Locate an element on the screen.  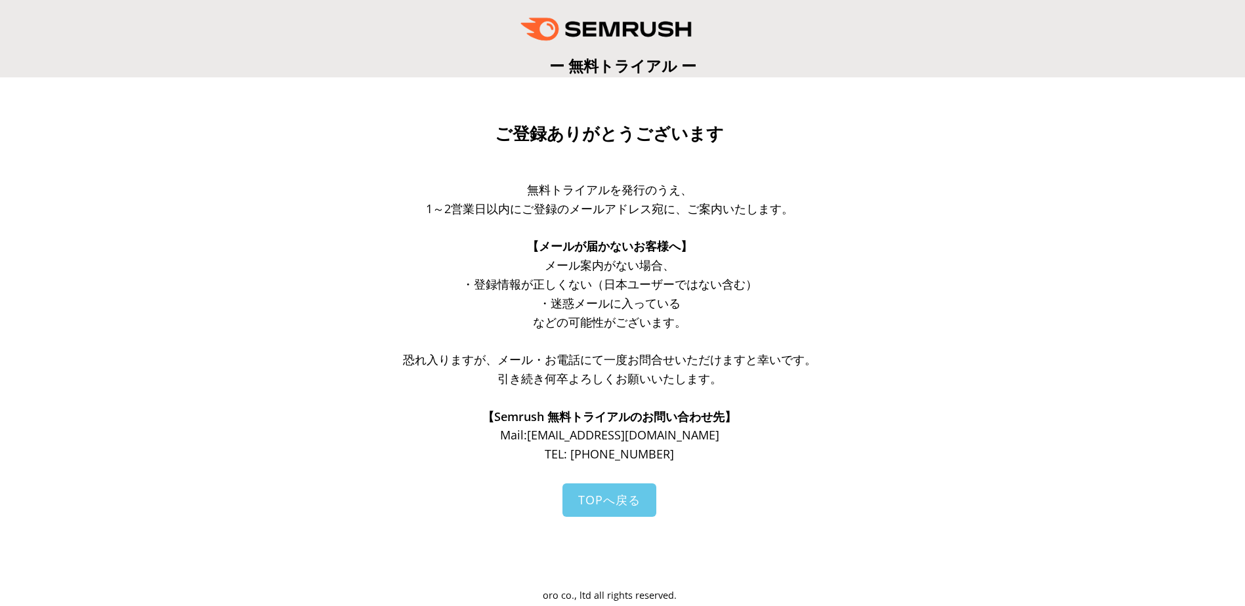
span: TOPへ戻る is located at coordinates (609, 500).